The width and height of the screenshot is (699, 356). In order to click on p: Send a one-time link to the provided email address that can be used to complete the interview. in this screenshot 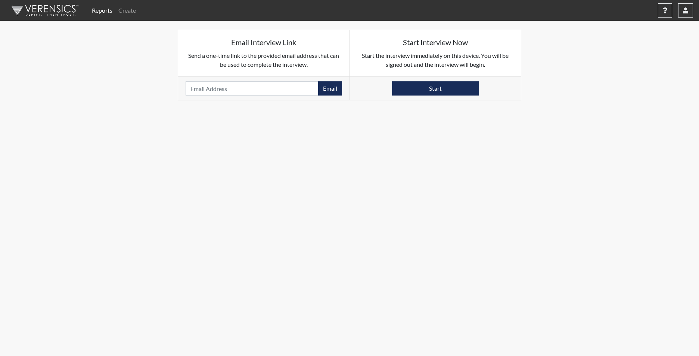, I will do `click(264, 60)`.